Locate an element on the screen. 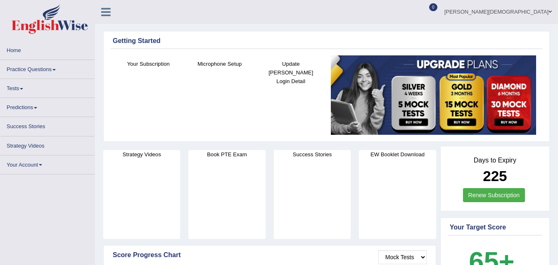  a: Renew Subscription is located at coordinates (494, 195).